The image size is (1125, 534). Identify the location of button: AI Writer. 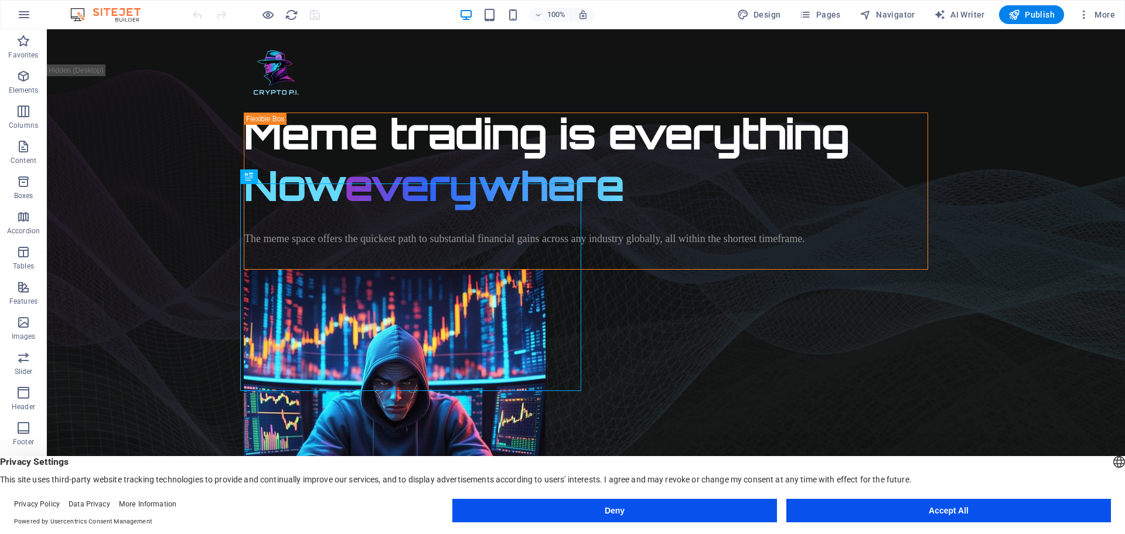
(959, 15).